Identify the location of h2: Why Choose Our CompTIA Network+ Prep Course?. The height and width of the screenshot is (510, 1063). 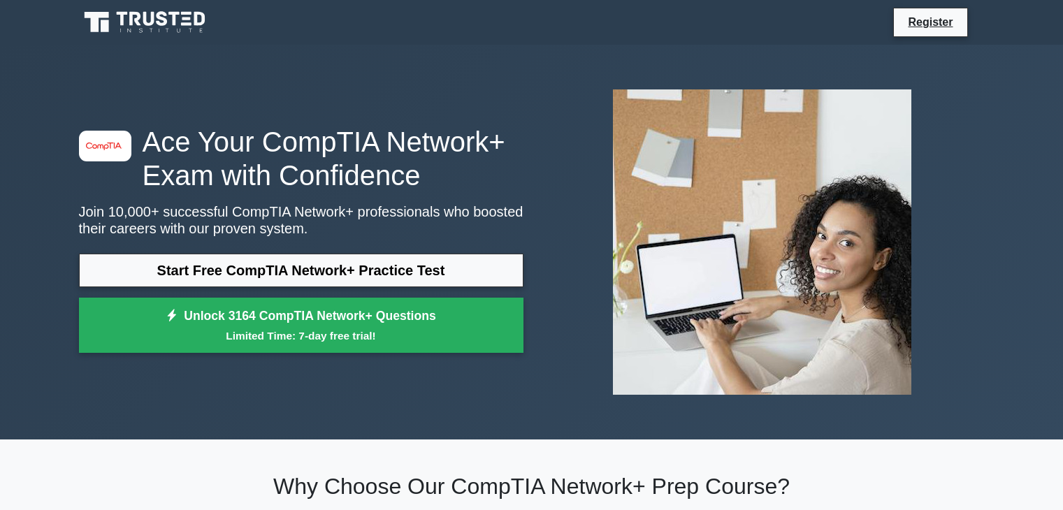
(532, 486).